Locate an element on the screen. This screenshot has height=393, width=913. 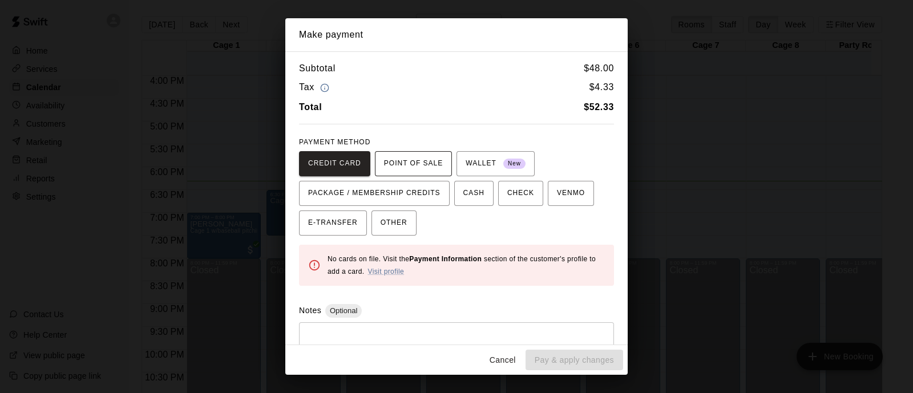
button: WALLET New is located at coordinates (496, 164).